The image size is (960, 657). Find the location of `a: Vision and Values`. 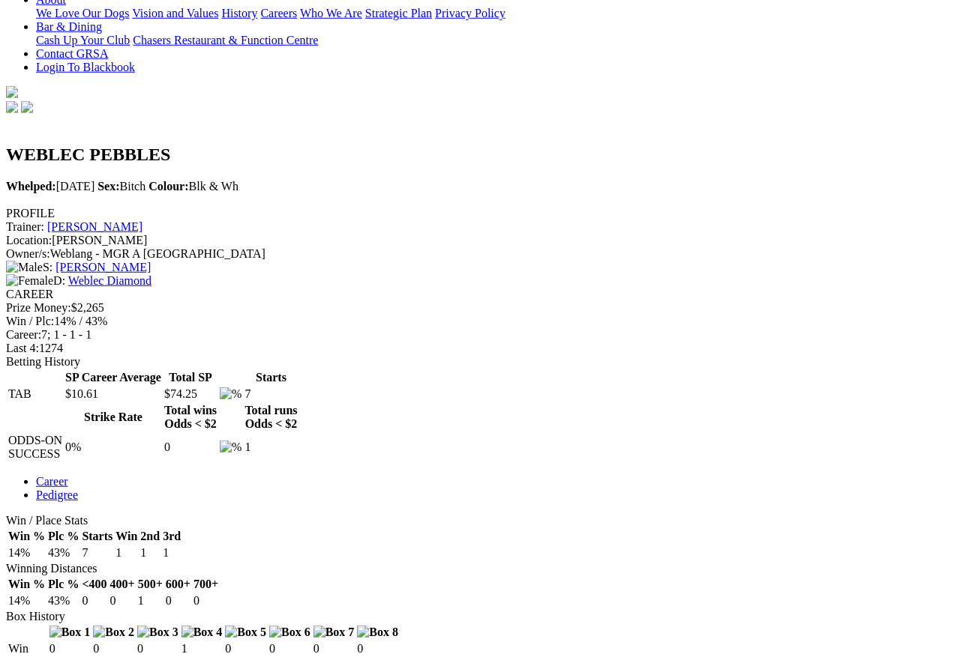

a: Vision and Values is located at coordinates (175, 13).